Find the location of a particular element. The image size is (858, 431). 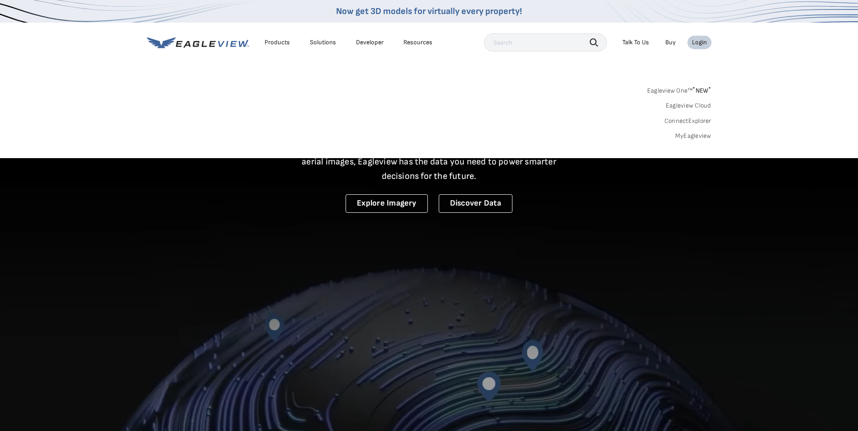

p: A new era starts here. Built on more than 3.5 billion high-resolution aerial images, Eagleview ha... is located at coordinates (429, 162).